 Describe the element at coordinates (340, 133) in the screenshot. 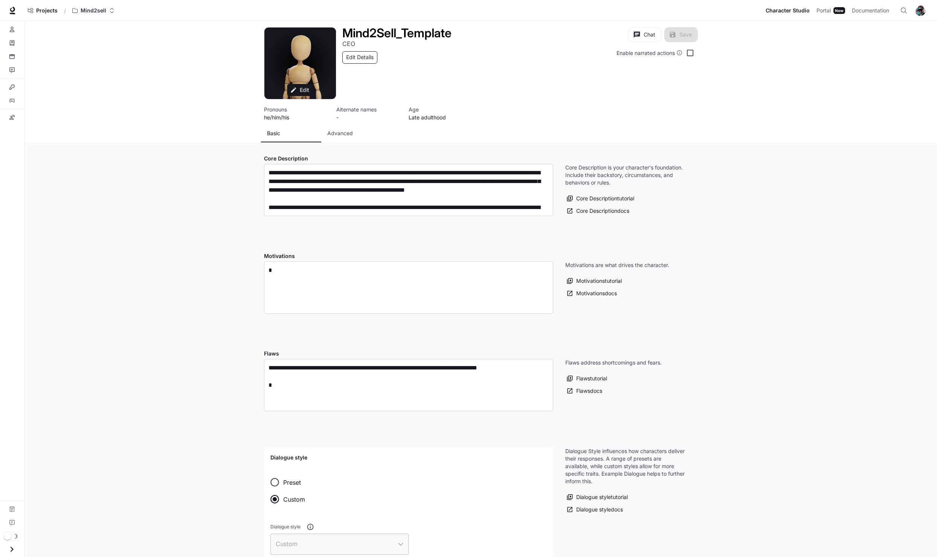

I see `p: Advanced` at that location.